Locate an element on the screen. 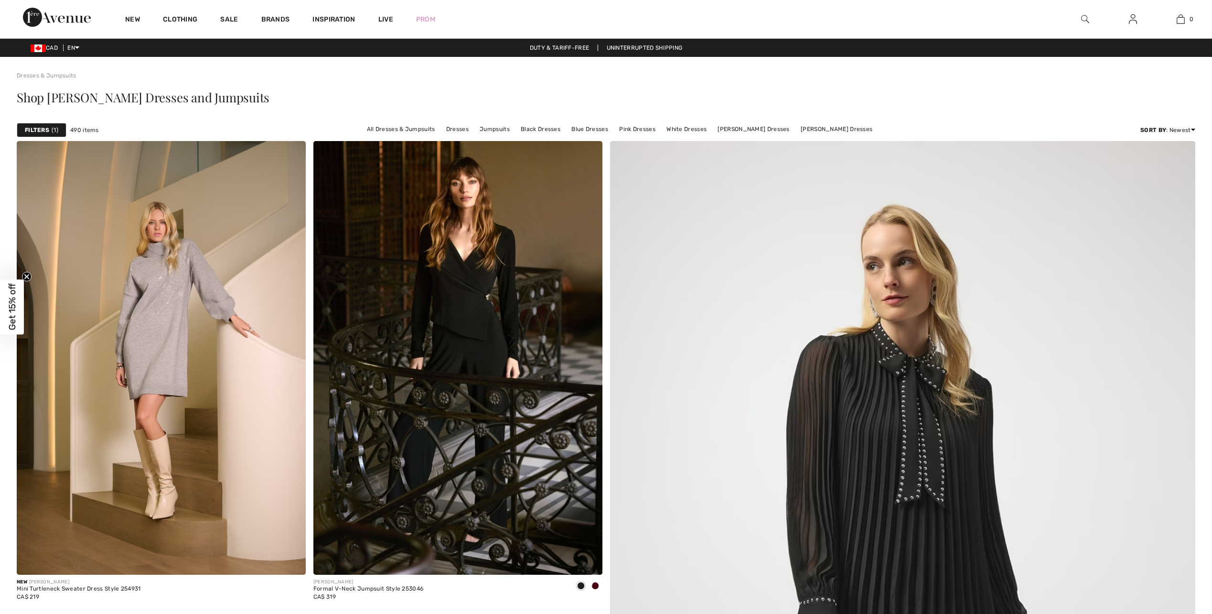  a: Brands is located at coordinates (276, 20).